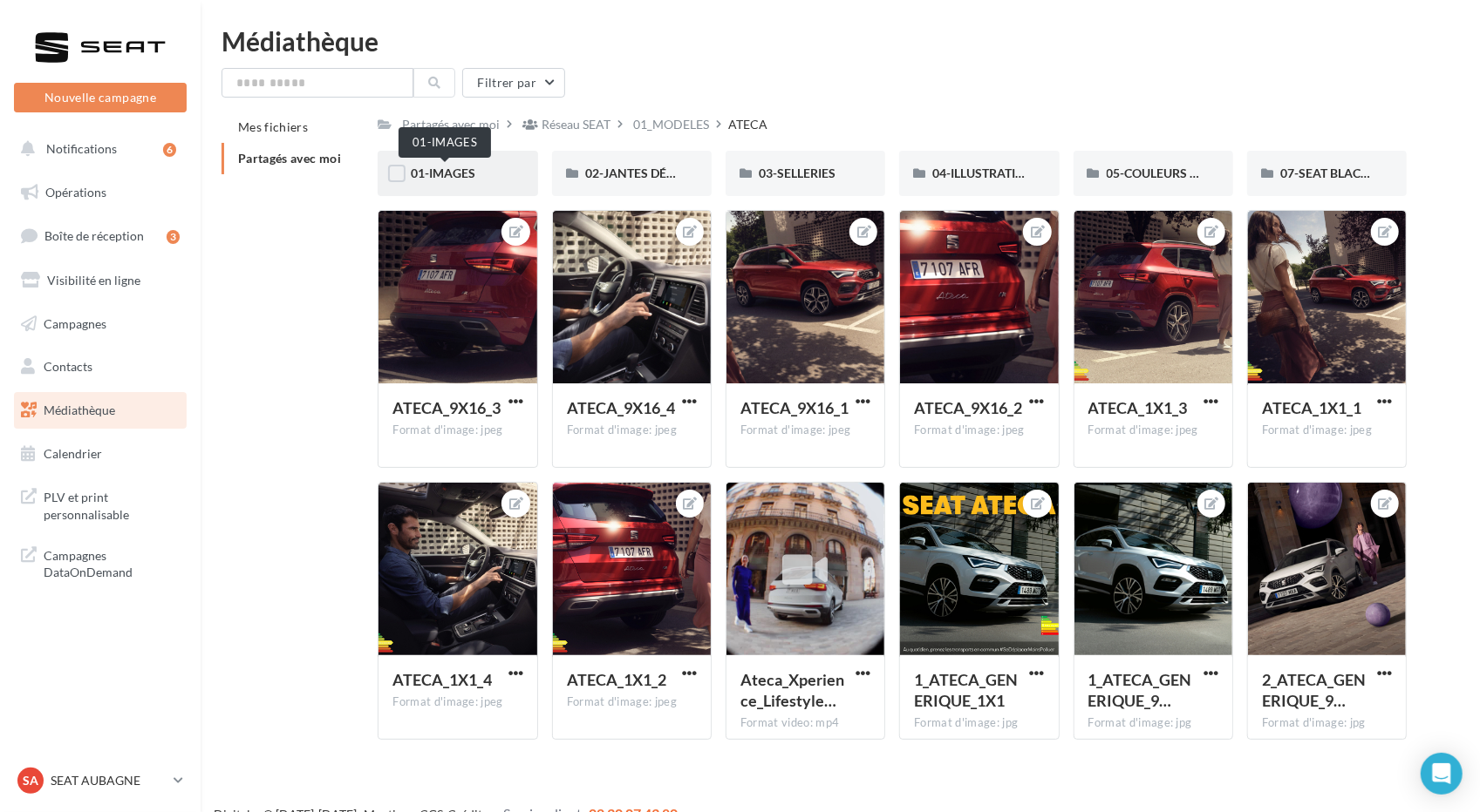 The image size is (1480, 812). I want to click on span: 02-JANTES DÉTOURÉES, so click(653, 172).